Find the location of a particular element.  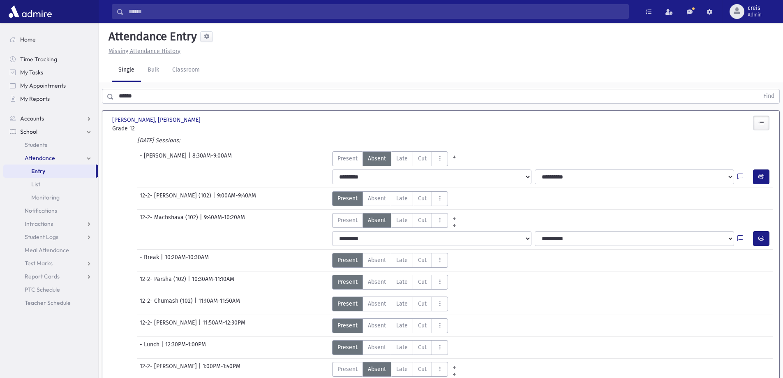

a: Single is located at coordinates (126, 70).